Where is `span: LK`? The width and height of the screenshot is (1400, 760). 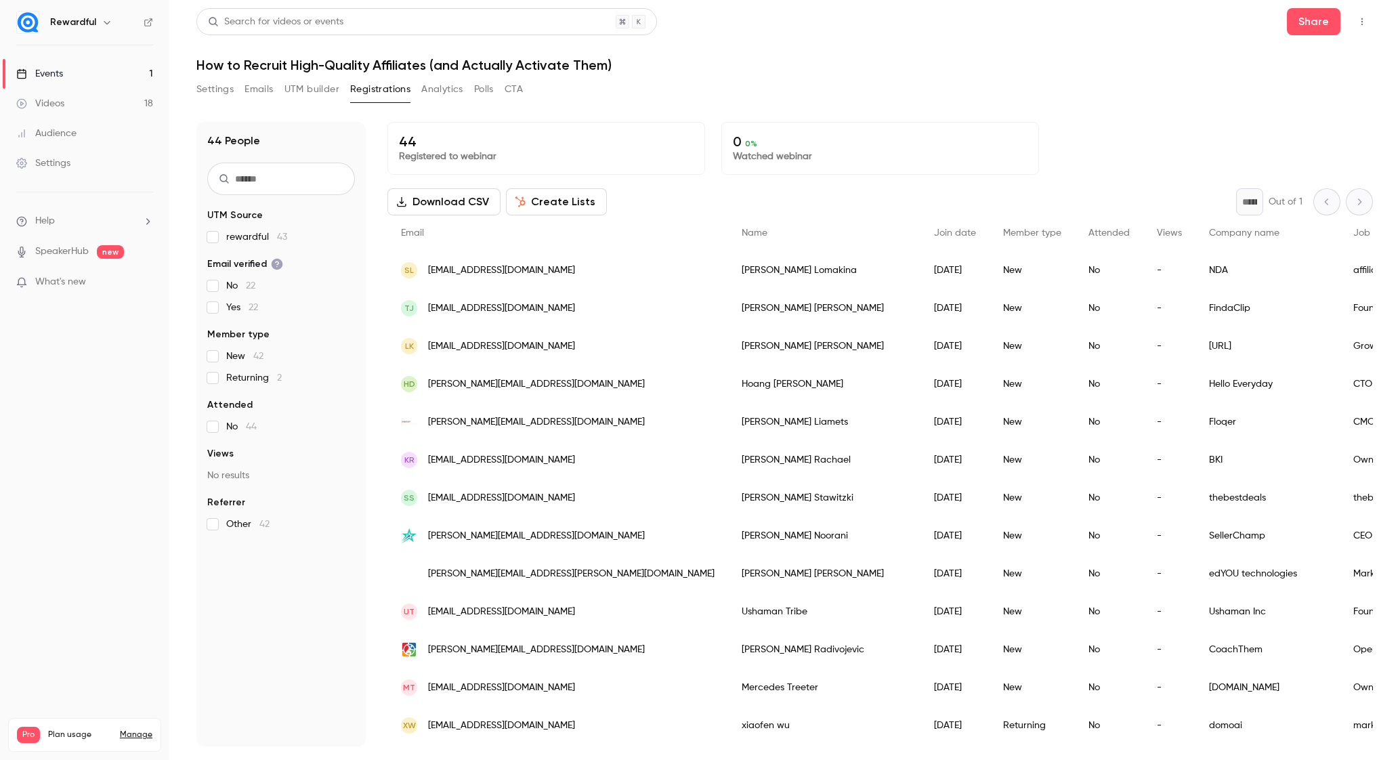 span: LK is located at coordinates (409, 346).